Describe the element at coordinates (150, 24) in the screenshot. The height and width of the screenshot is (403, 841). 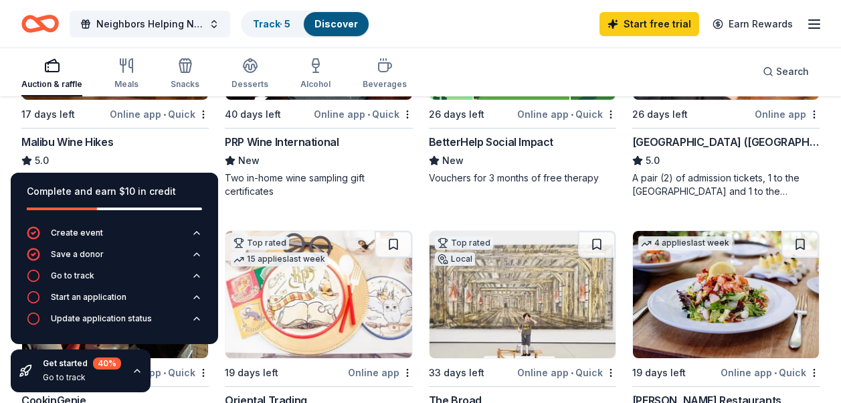
I see `button: Neighbors Helping Neighbors` at that location.